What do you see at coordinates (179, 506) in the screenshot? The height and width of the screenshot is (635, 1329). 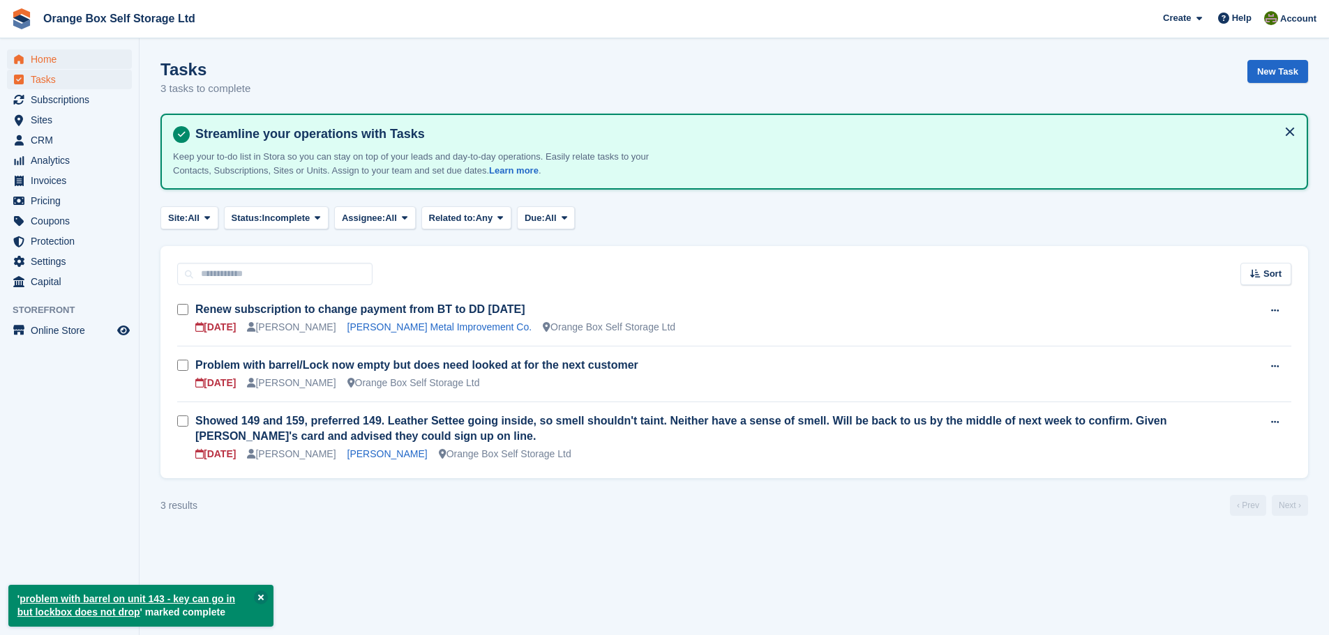 I see `div: 3 results` at bounding box center [179, 506].